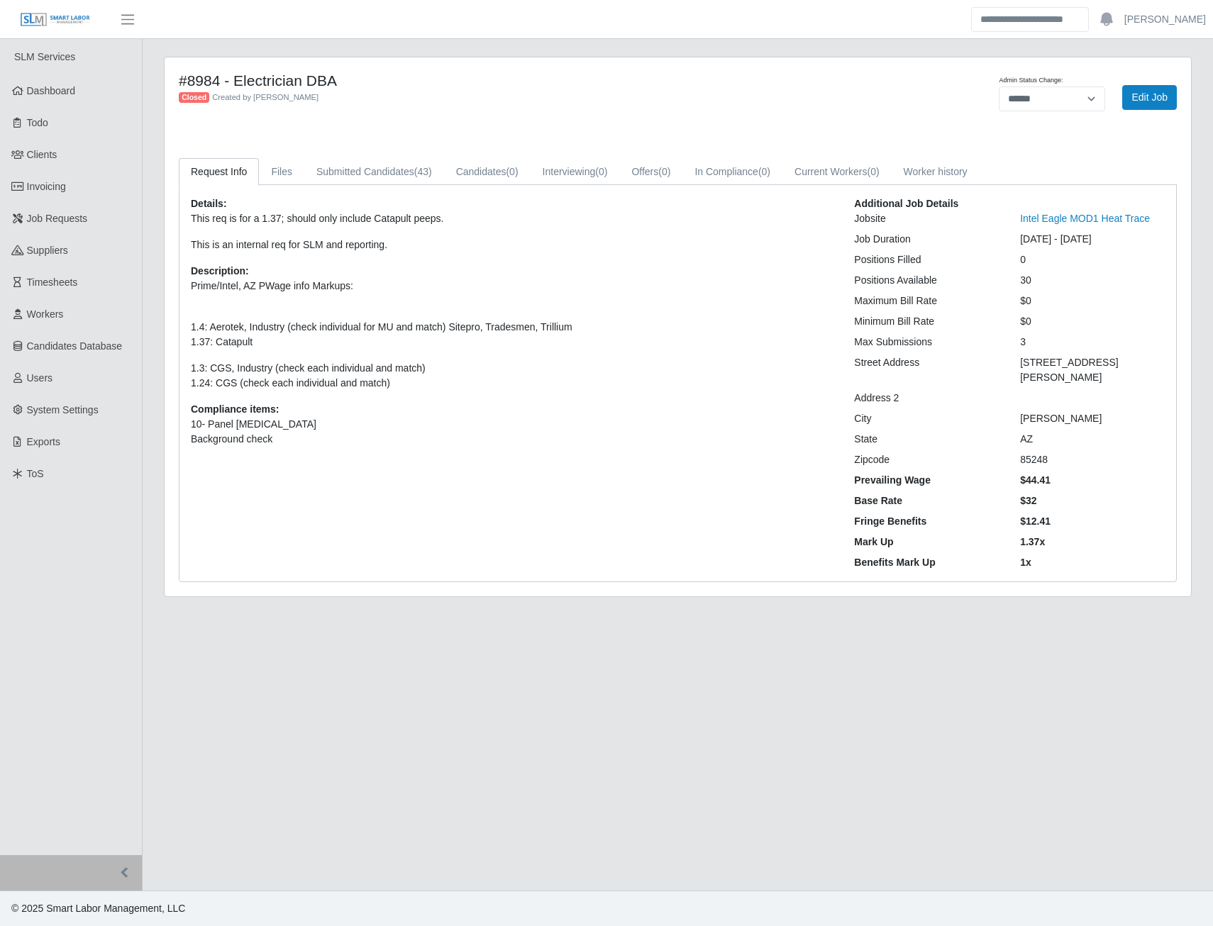  I want to click on div: Positions Available, so click(926, 280).